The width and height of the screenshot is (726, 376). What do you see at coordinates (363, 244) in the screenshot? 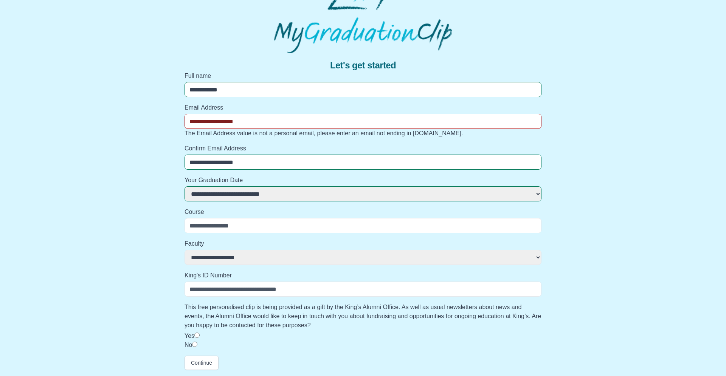
I see `label: Faculty` at bounding box center [363, 244].